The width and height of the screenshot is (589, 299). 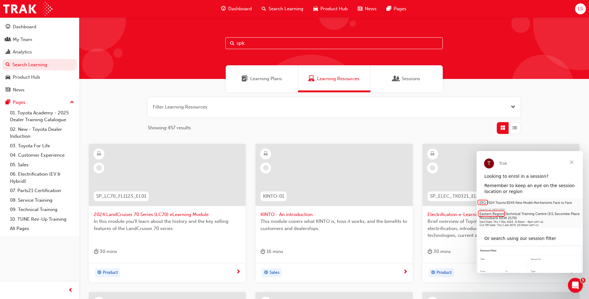 What do you see at coordinates (397, 9) in the screenshot?
I see `a: pages-iconPages` at bounding box center [397, 9].